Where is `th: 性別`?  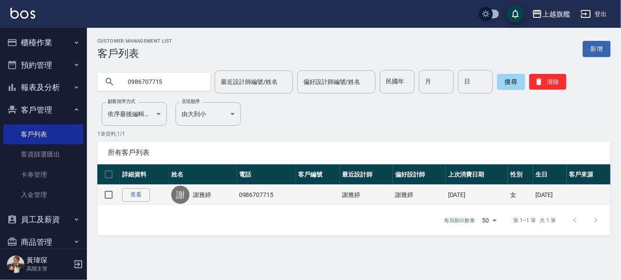
th: 性別 is located at coordinates (520, 174).